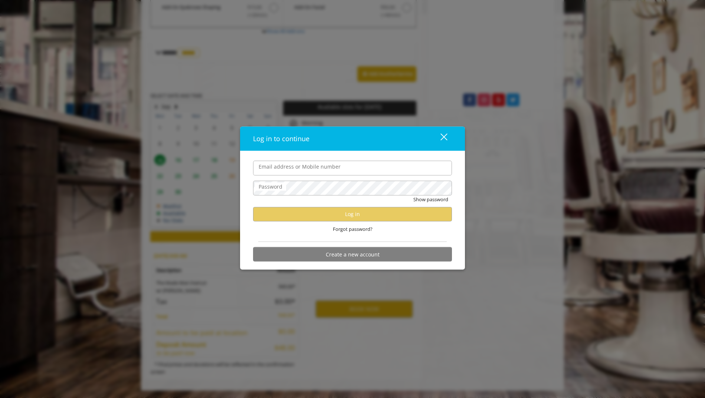  Describe the element at coordinates (352, 214) in the screenshot. I see `button: Log in` at that location.